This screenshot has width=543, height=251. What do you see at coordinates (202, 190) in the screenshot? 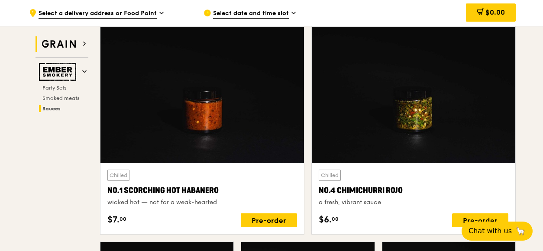
I see `div: No.1 Scorching Hot Habanero` at bounding box center [202, 190].